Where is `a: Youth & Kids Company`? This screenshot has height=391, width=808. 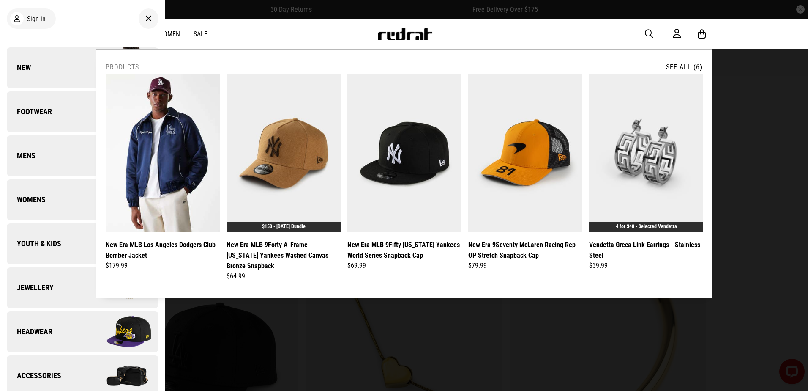
a: Youth & Kids Company is located at coordinates (82, 243).